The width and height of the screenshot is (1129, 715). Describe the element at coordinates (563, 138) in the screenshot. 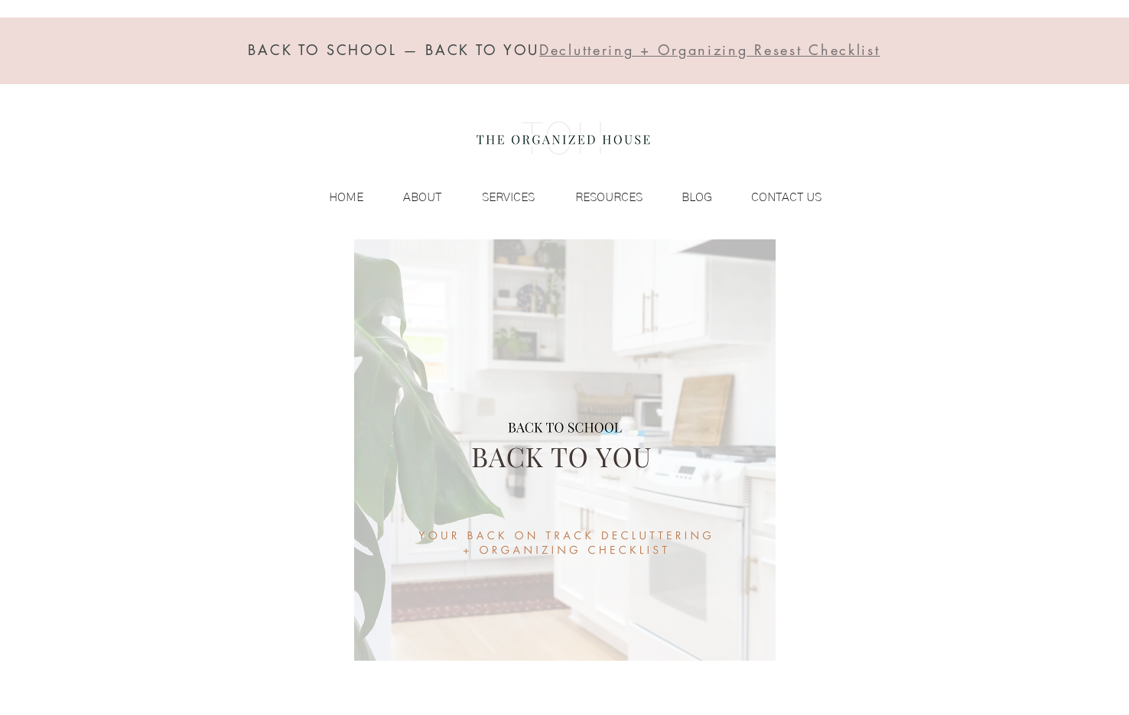

I see `img: the organized house` at that location.